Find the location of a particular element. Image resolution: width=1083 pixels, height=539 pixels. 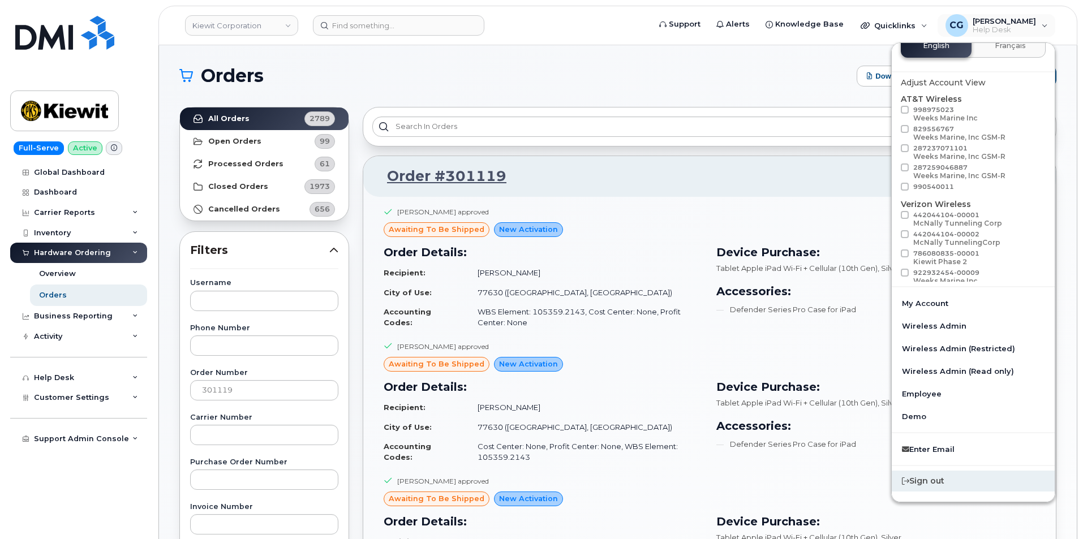

a: Wireless Admin is located at coordinates (974, 326).